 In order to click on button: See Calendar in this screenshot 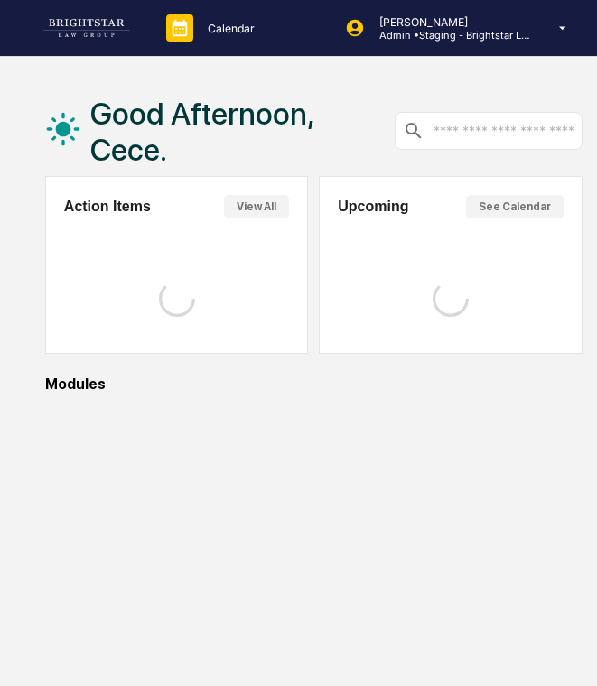, I will do `click(515, 207)`.